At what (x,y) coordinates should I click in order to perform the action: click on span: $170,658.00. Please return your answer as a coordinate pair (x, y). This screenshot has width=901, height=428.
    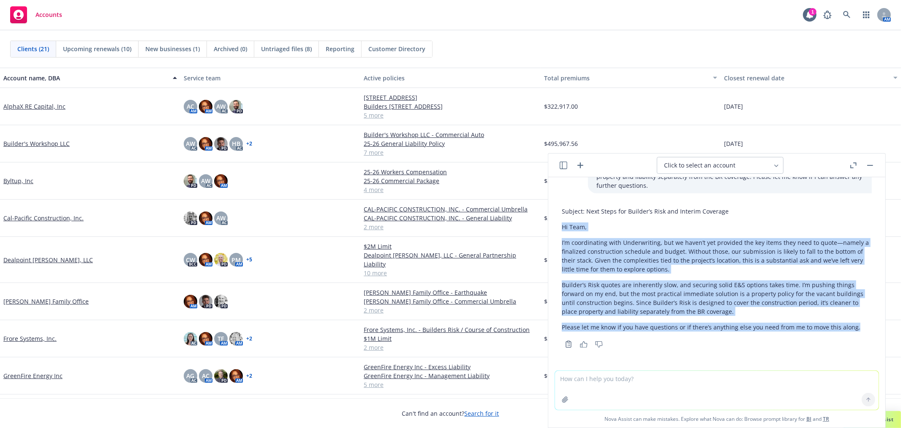
    Looking at the image, I should click on (561, 301).